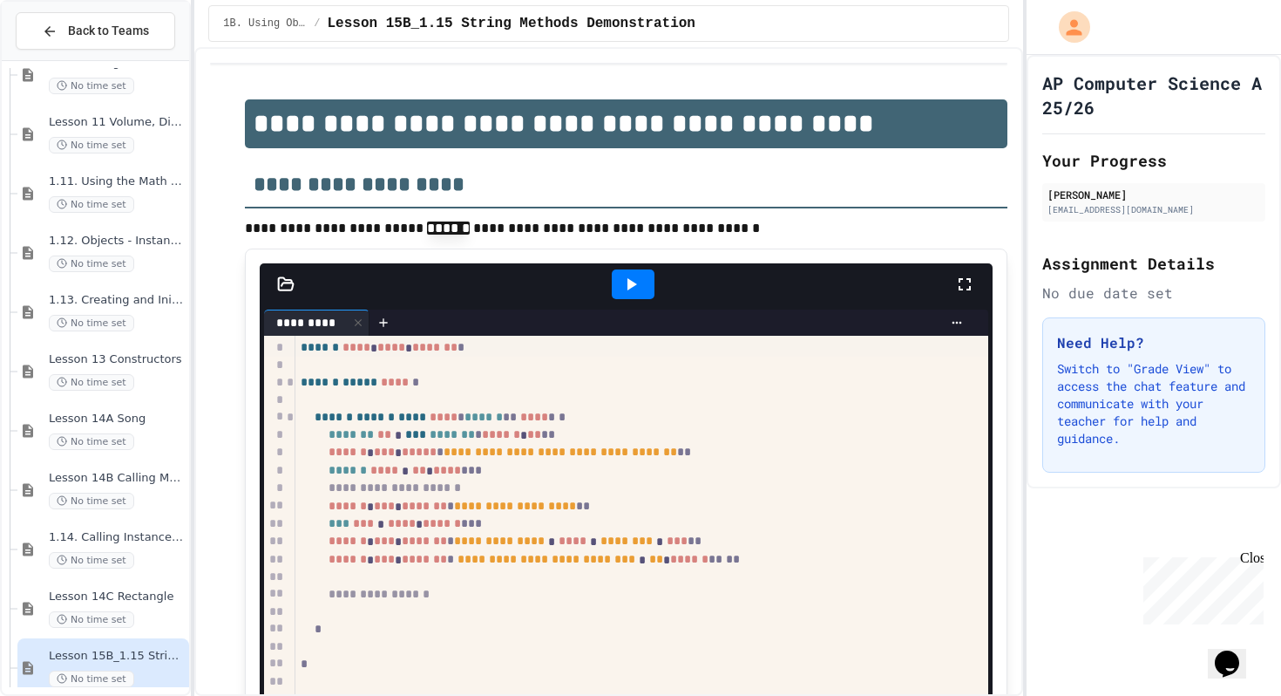 The height and width of the screenshot is (696, 1281). What do you see at coordinates (117, 418) in the screenshot?
I see `span: Lesson 14A Song` at bounding box center [117, 418].